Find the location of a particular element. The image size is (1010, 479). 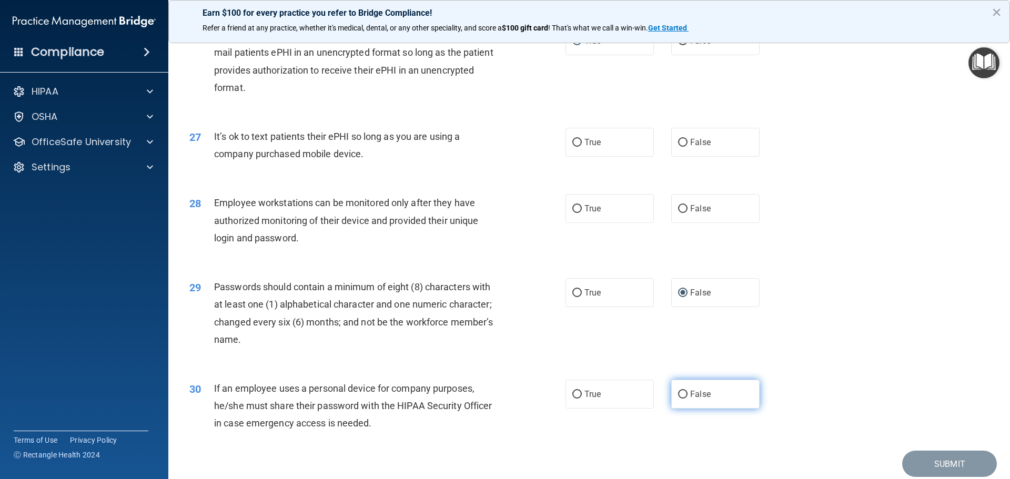

span: 29 is located at coordinates (195, 288).